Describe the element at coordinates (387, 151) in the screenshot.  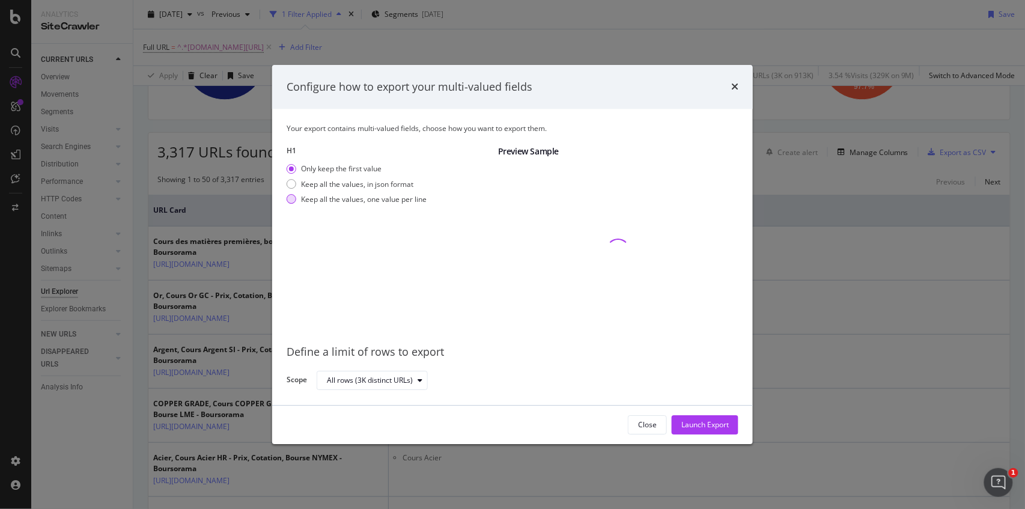
I see `label: H1` at that location.